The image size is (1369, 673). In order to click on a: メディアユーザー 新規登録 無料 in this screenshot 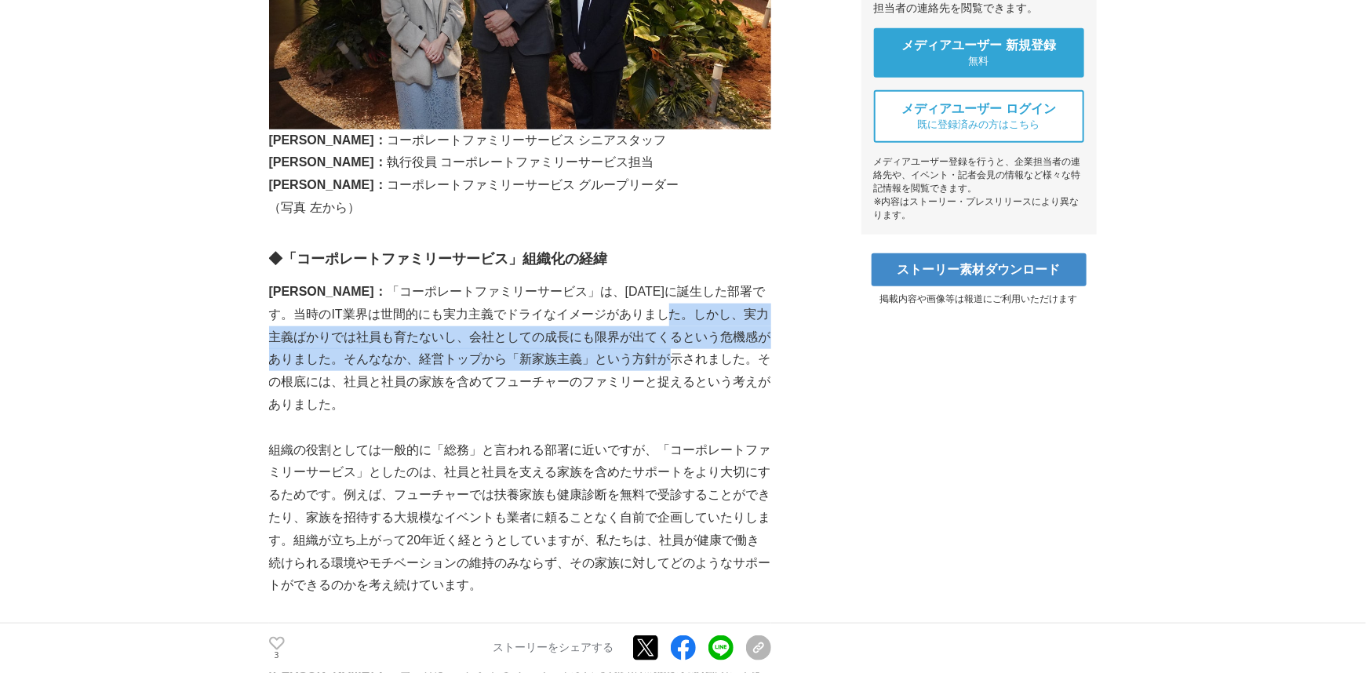, I will do `click(979, 53)`.